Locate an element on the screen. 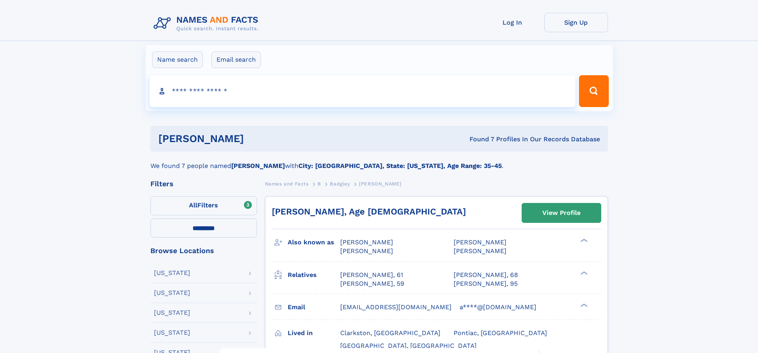 Image resolution: width=758 pixels, height=353 pixels. a: Sign Up is located at coordinates (576, 22).